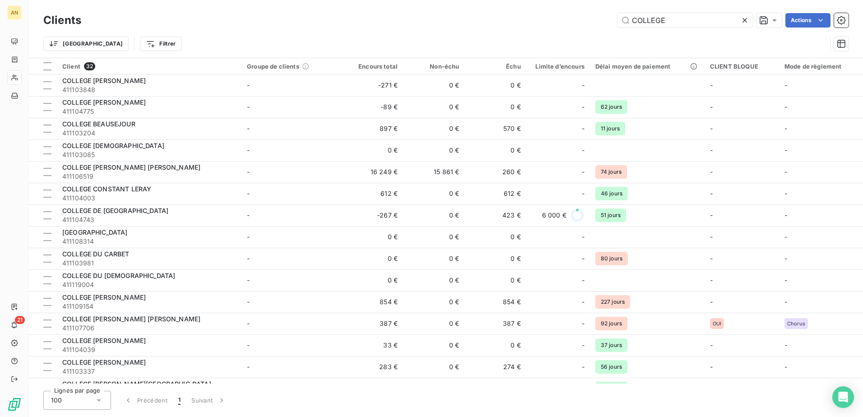  Describe the element at coordinates (797, 324) in the screenshot. I see `span: Chorus` at that location.